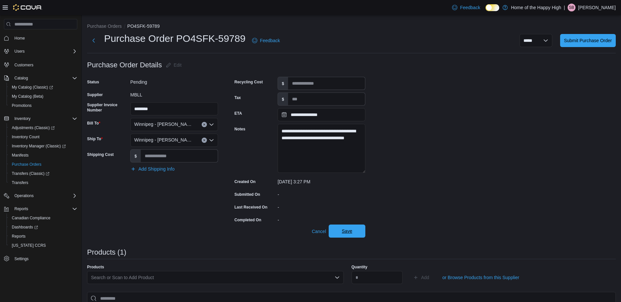 The image size is (621, 302). Describe the element at coordinates (174, 65) in the screenshot. I see `button: Edit` at that location.